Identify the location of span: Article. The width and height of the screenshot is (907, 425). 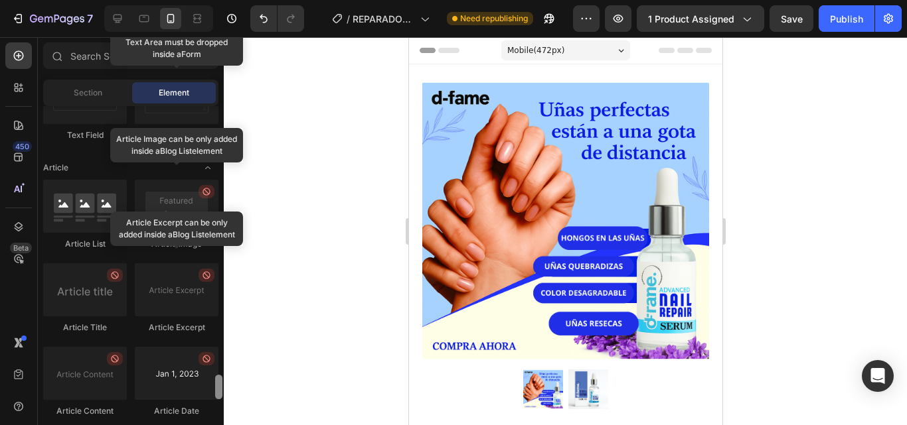
(56, 168).